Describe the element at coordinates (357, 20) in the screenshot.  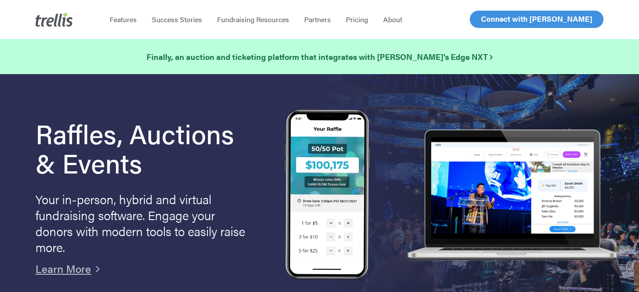
I see `a: Pricing` at that location.